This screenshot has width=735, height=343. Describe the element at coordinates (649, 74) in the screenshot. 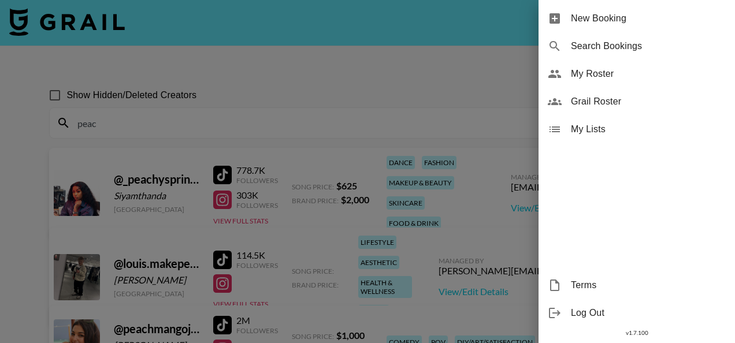

I see `span: My Roster` at that location.